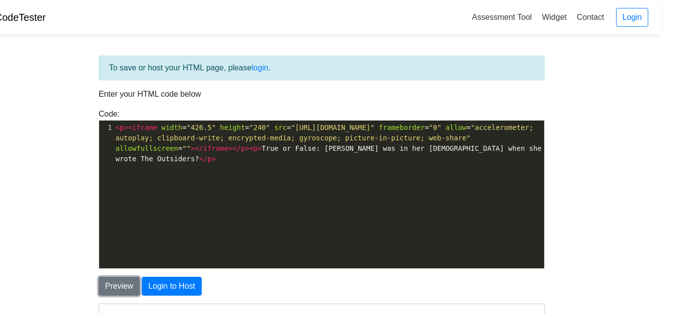 The width and height of the screenshot is (677, 314). What do you see at coordinates (401, 127) in the screenshot?
I see `span: frameborder` at bounding box center [401, 127].